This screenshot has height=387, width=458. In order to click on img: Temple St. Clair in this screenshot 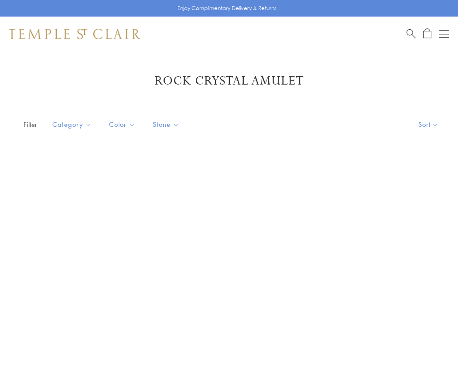, I will do `click(75, 34)`.